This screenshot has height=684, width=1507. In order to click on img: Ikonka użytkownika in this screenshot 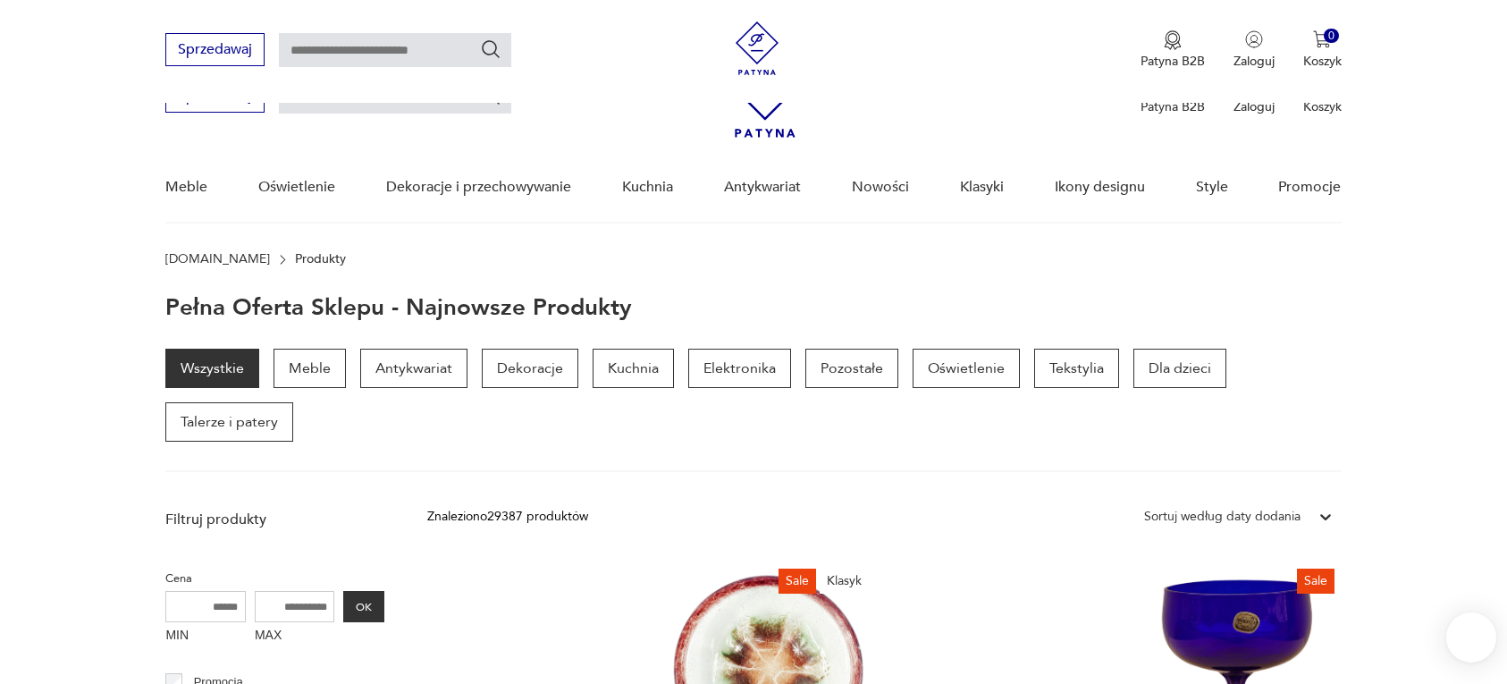, I will do `click(1254, 39)`.